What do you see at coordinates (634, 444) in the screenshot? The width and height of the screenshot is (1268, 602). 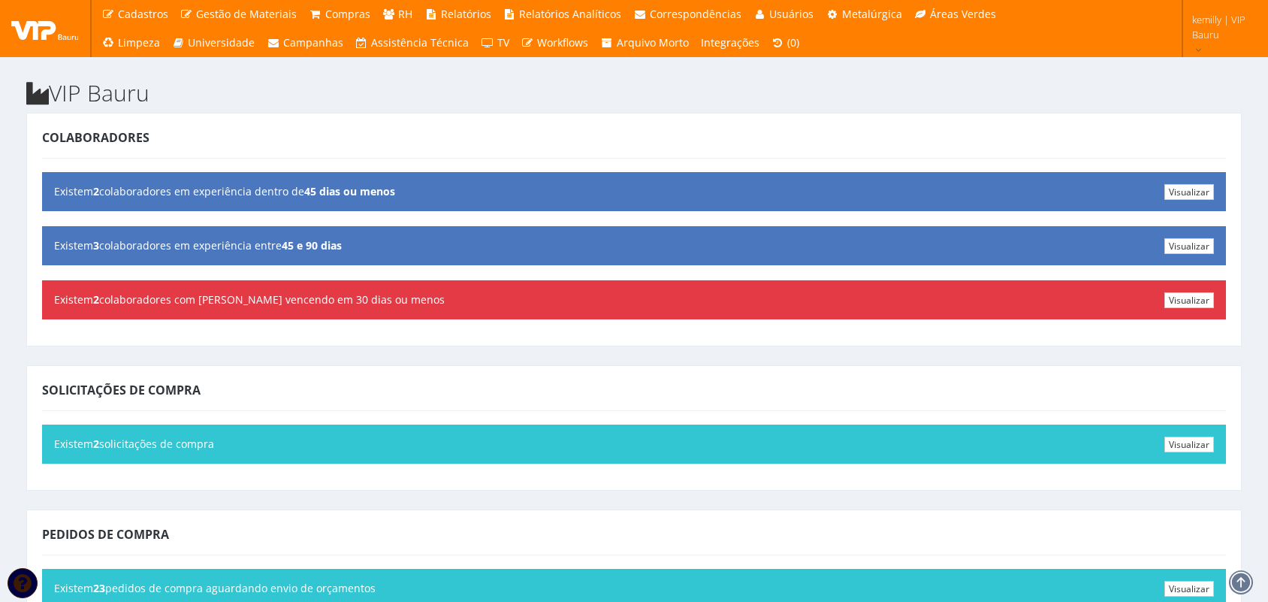 I see `div: Existem solicitações de compra` at bounding box center [634, 444].